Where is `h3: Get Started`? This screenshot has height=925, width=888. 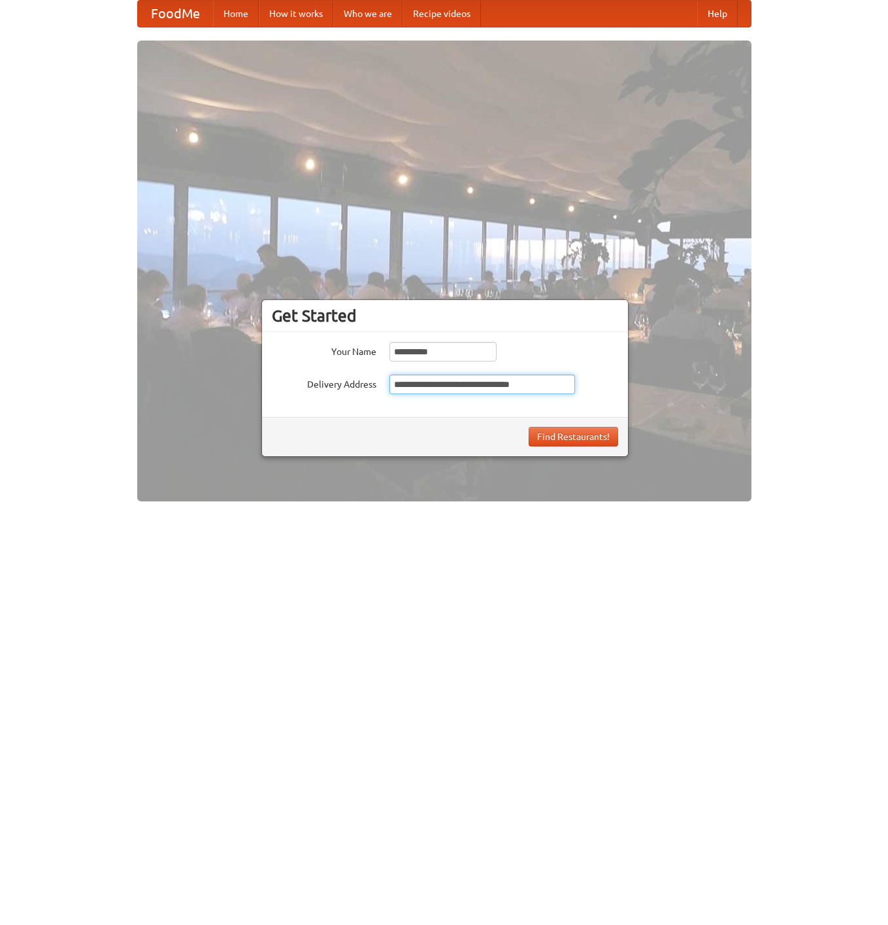
h3: Get Started is located at coordinates (445, 316).